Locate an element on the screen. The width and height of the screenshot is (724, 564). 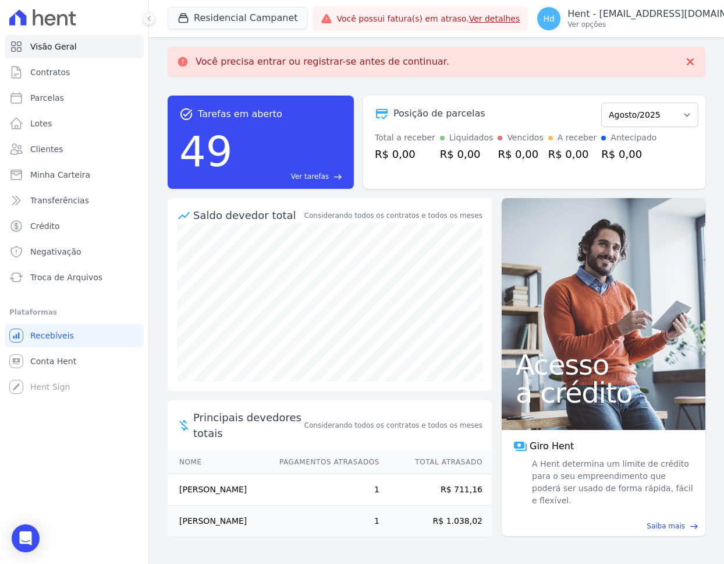
span: A Hent determina um limite de crédito para o seu empreendimento que poderá ser usado de forma ráp... is located at coordinates (612, 482).